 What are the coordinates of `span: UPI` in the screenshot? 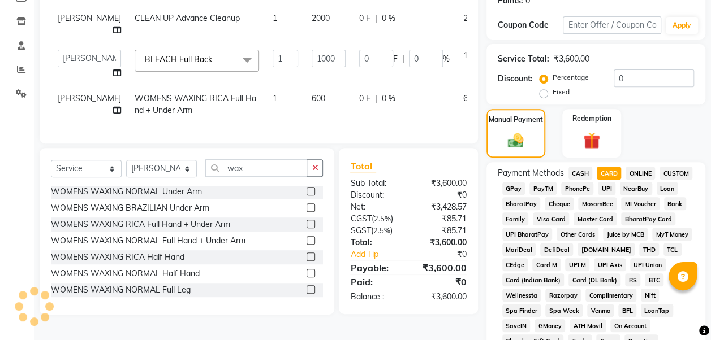 It's located at (606, 188).